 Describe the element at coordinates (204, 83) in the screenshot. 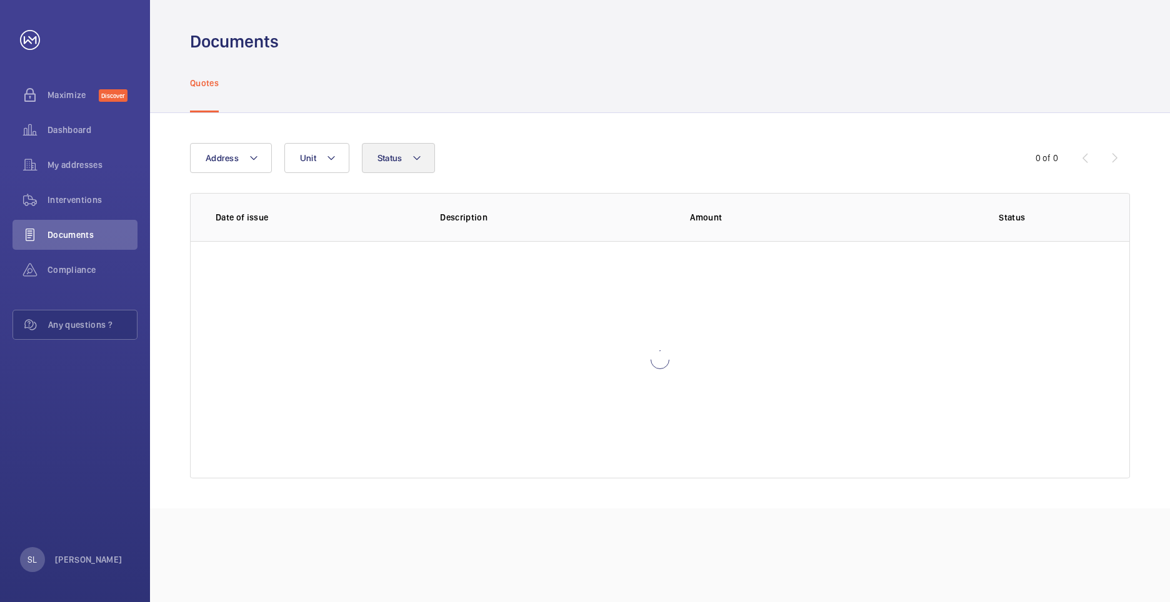

I see `p: Quotes` at that location.